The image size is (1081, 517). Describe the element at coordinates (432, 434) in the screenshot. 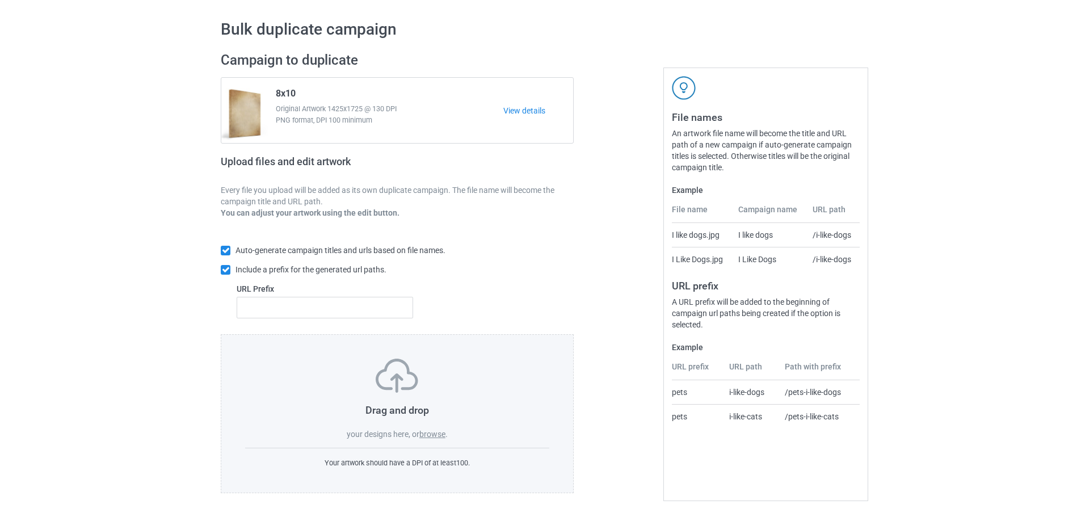

I see `label: browse` at that location.